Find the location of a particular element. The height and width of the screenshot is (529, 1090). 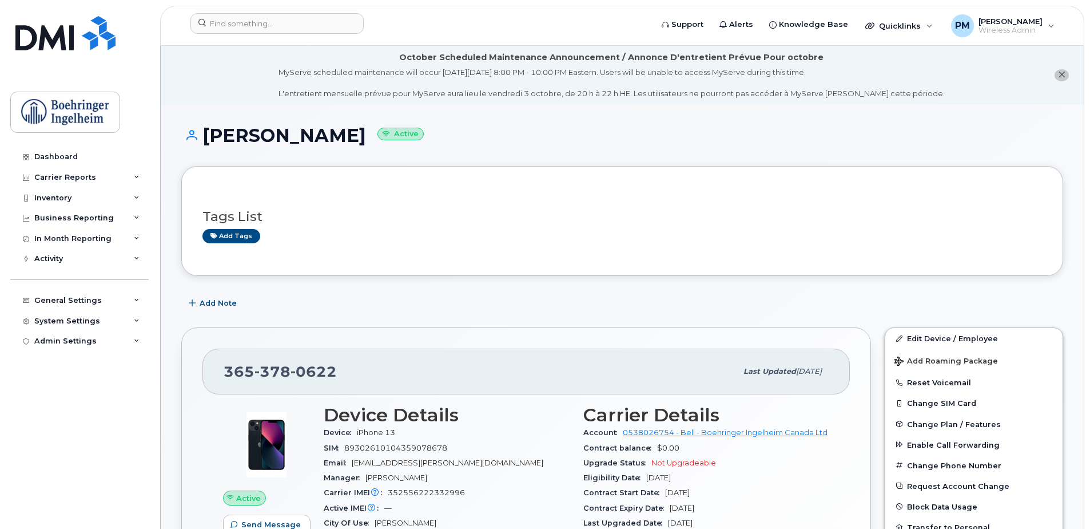

span: Carrier IMEI is located at coordinates (356, 492).